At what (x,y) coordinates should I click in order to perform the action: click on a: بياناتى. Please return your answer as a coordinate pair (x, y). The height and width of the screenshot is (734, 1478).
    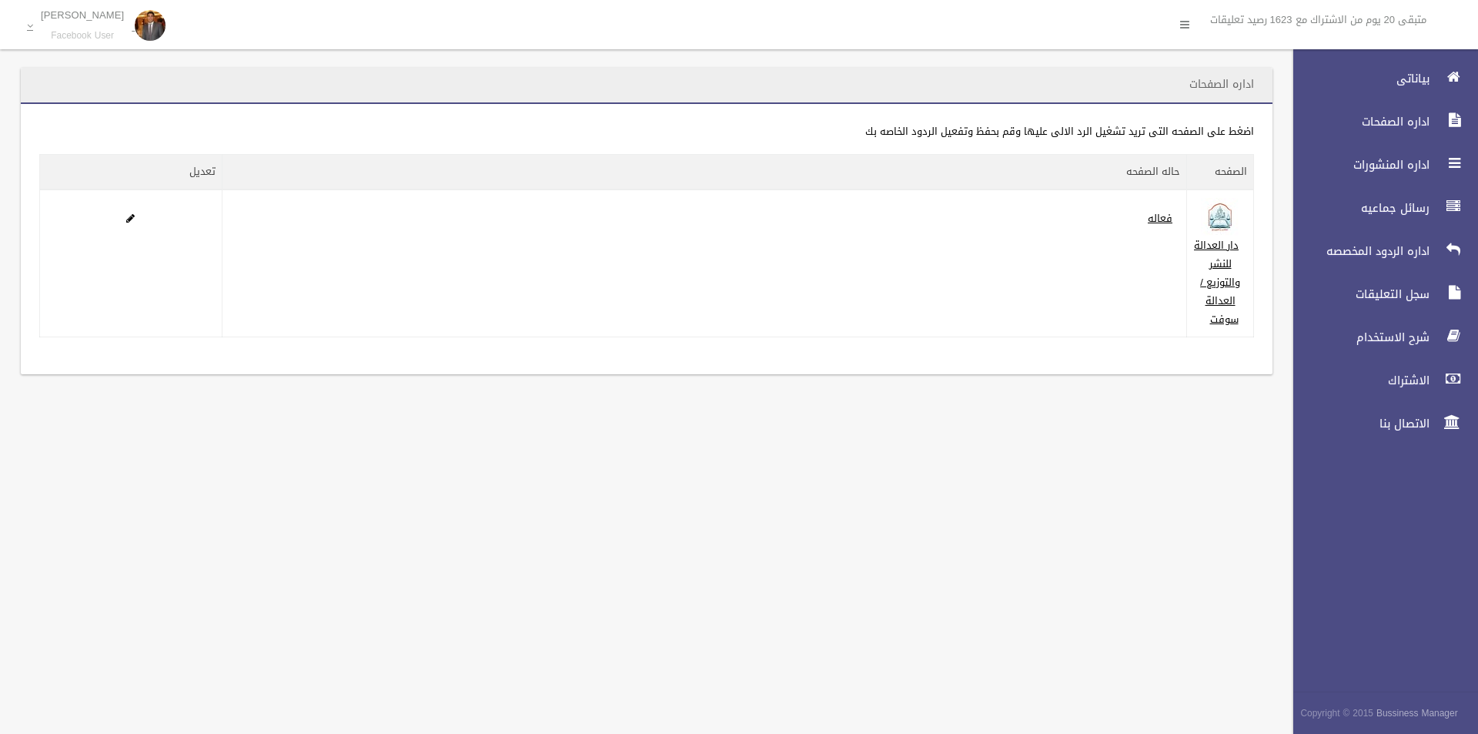
    Looking at the image, I should click on (1379, 79).